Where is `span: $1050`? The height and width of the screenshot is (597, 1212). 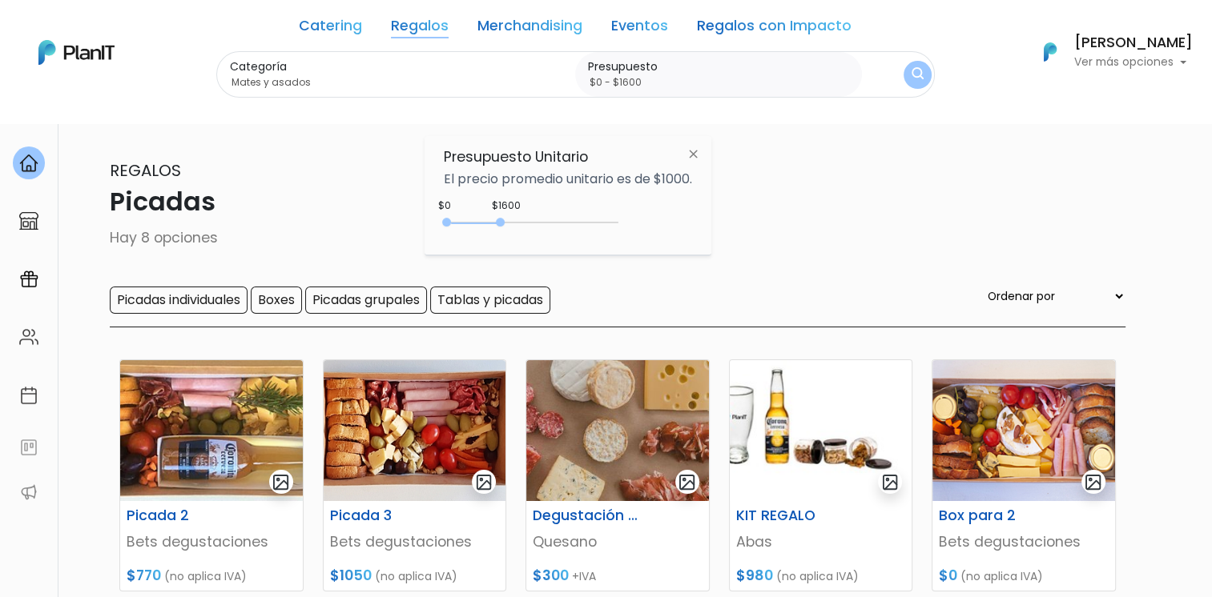
span: $1050 is located at coordinates (351, 576).